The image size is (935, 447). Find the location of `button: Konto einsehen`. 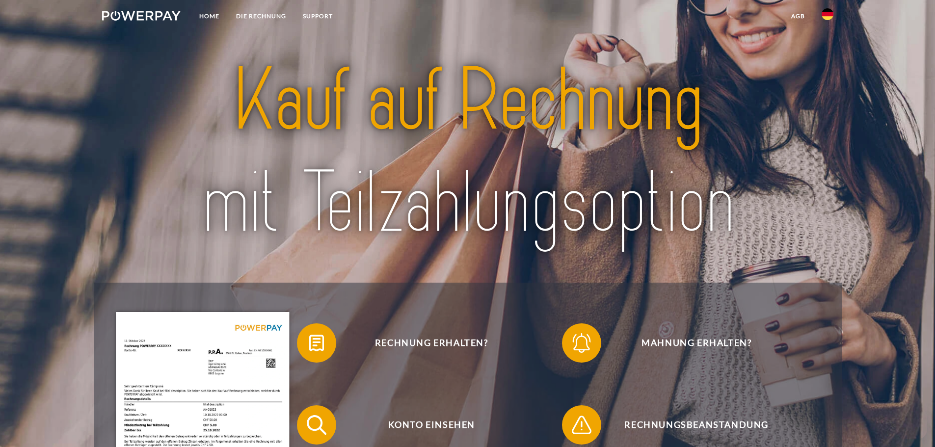

button: Konto einsehen is located at coordinates (425, 425).